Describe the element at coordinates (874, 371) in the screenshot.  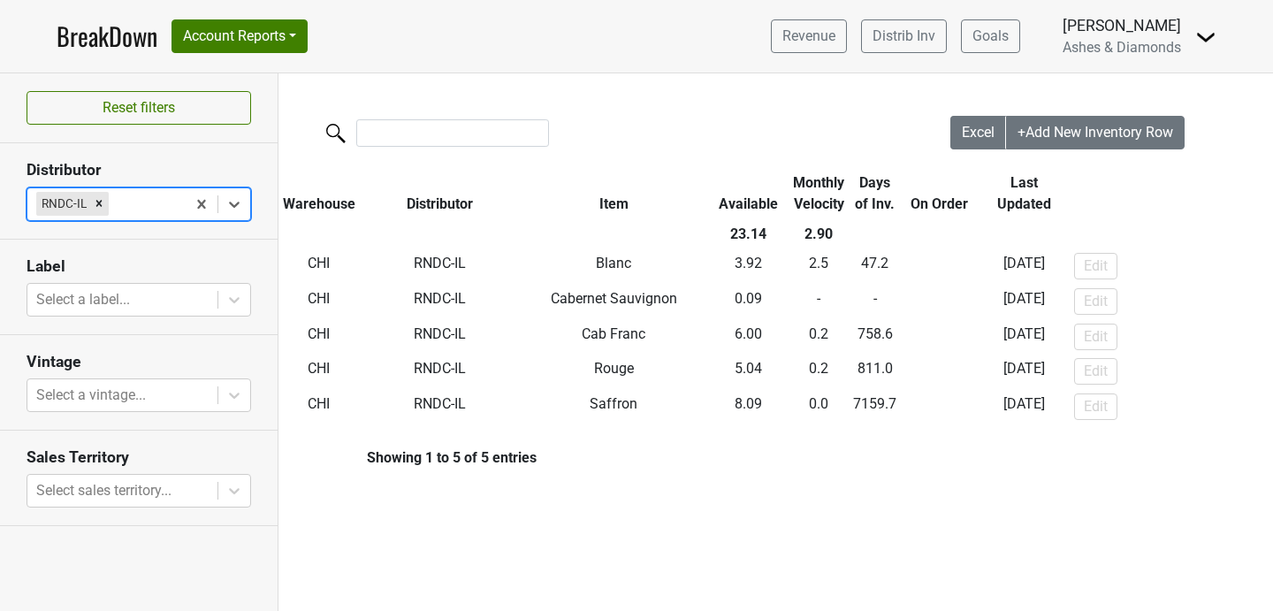
I see `td: 811.0` at that location.